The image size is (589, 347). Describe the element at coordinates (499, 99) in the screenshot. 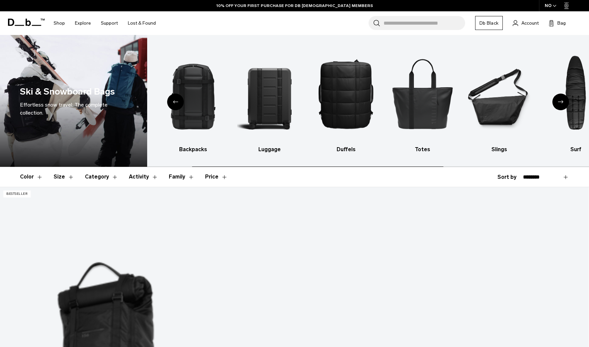

I see `a: Db Slings` at that location.